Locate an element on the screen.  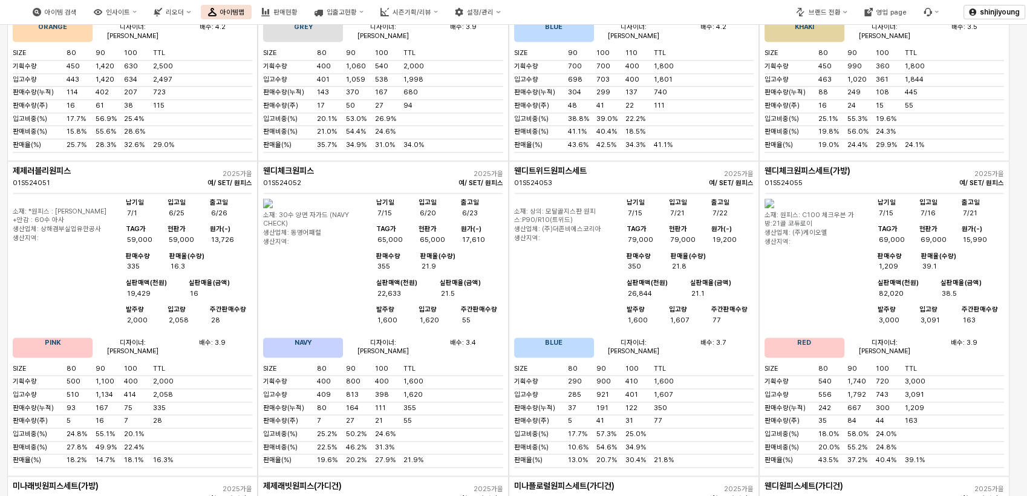
button: 영업 page is located at coordinates (886, 12).